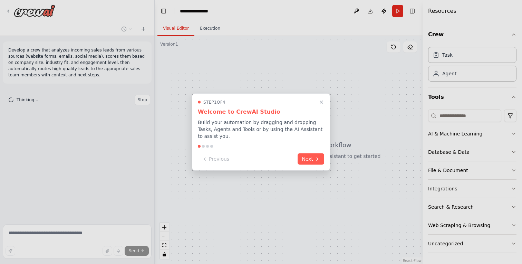 Image resolution: width=522 pixels, height=264 pixels. What do you see at coordinates (311, 159) in the screenshot?
I see `button: Next` at bounding box center [311, 159].